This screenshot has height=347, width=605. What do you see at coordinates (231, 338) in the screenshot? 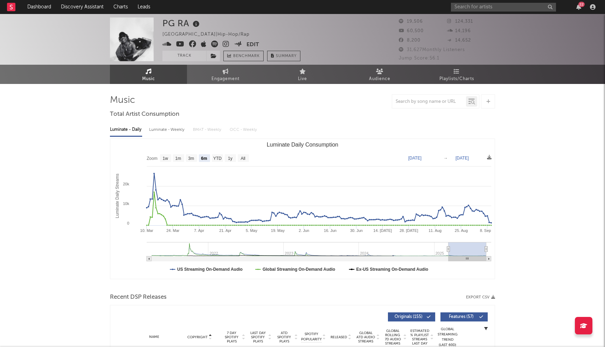
I see `span: 7 Day Spotify Plays` at bounding box center [231, 338].